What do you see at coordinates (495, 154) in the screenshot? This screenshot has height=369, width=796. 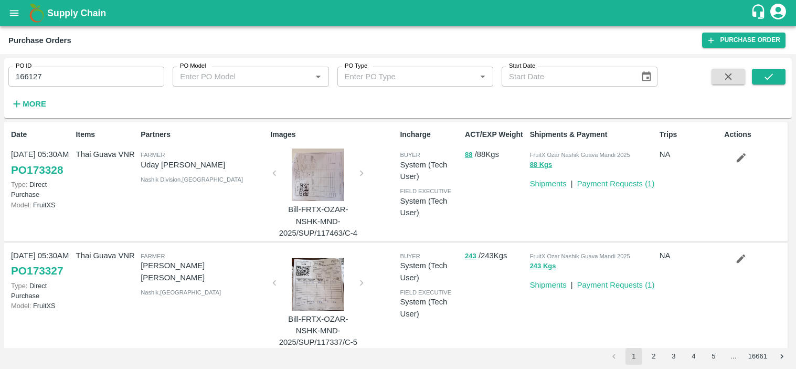 I see `p: / 88 Kgs` at bounding box center [495, 154].